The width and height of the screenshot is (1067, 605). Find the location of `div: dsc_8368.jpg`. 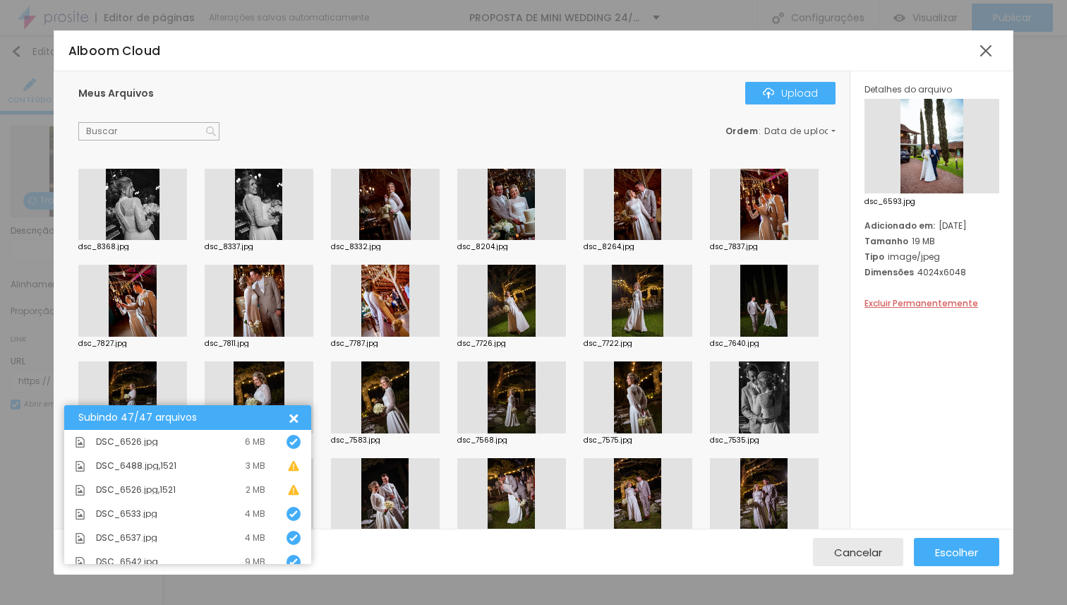

div: dsc_8368.jpg is located at coordinates (133, 247).